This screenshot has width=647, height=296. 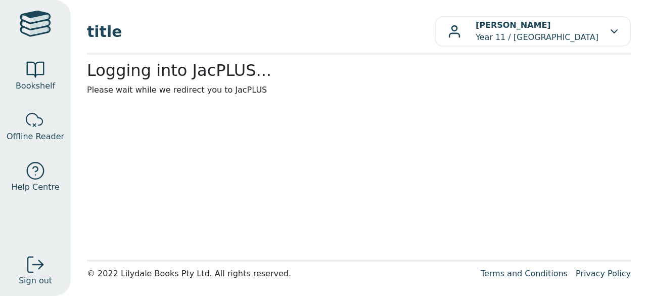 I want to click on p: Please wait while we redirect you to JacPLUS, so click(x=359, y=90).